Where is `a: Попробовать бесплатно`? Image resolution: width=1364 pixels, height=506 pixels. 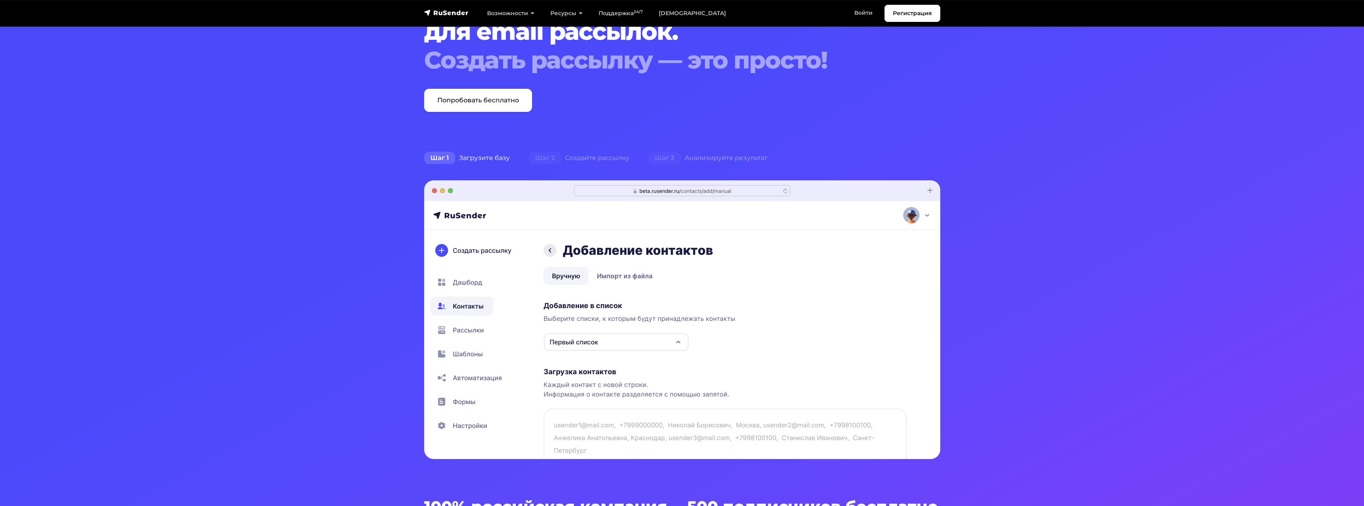
a: Попробовать бесплатно is located at coordinates (478, 100).